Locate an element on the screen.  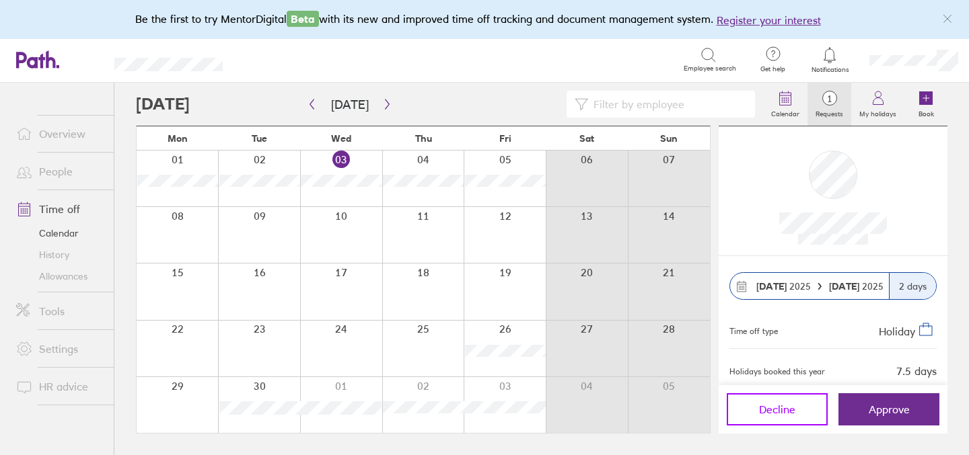
span: Tue is located at coordinates (259, 139).